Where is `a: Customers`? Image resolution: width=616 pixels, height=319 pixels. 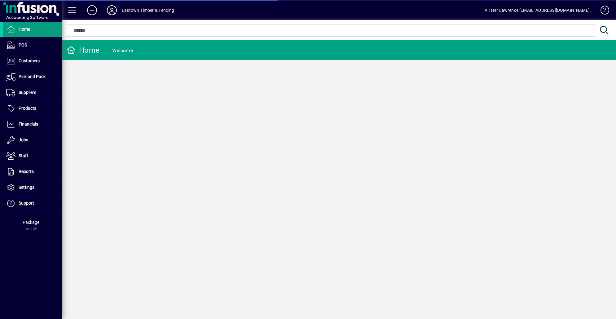 a: Customers is located at coordinates (33, 61).